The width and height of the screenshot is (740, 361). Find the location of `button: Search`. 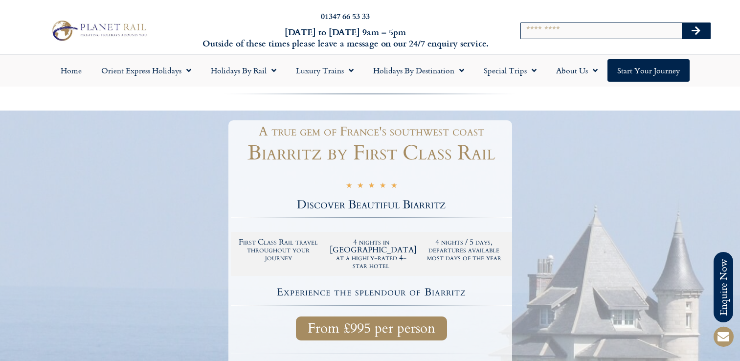

button: Search is located at coordinates (696, 31).